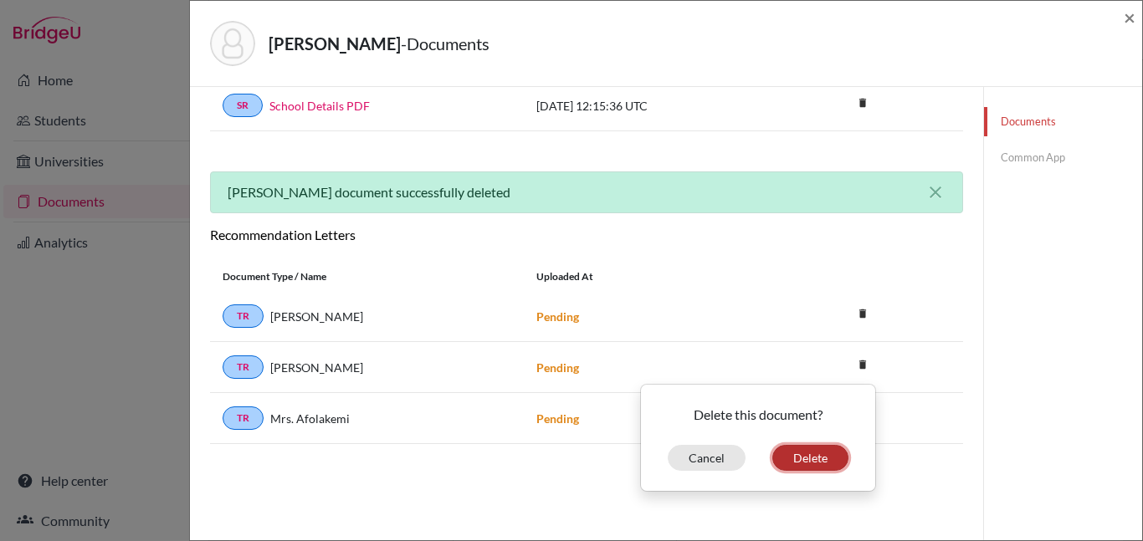 The width and height of the screenshot is (1143, 541). What do you see at coordinates (1063, 121) in the screenshot?
I see `a: Documents` at bounding box center [1063, 121].